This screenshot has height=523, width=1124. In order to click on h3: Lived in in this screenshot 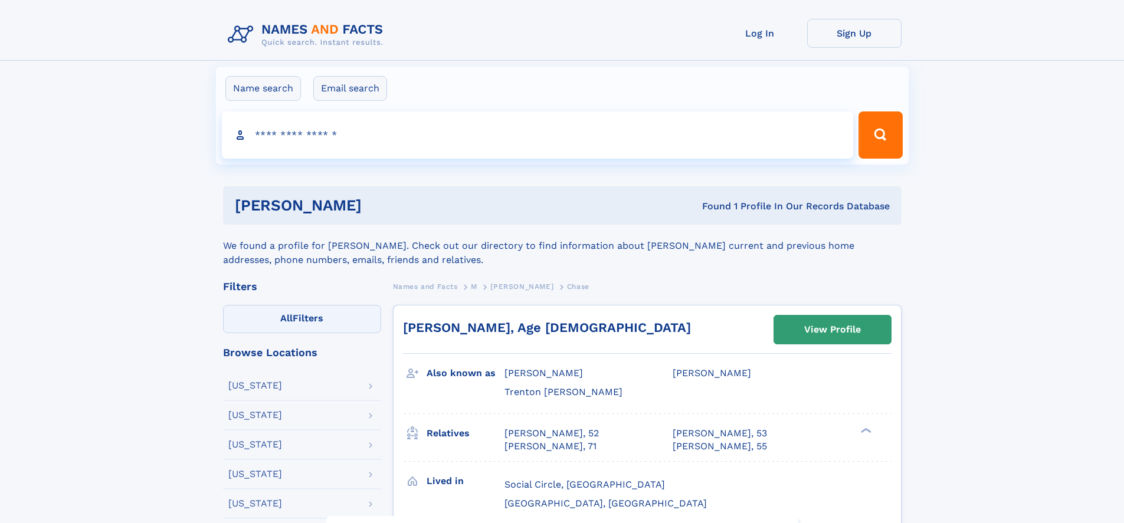, I will do `click(465, 481)`.